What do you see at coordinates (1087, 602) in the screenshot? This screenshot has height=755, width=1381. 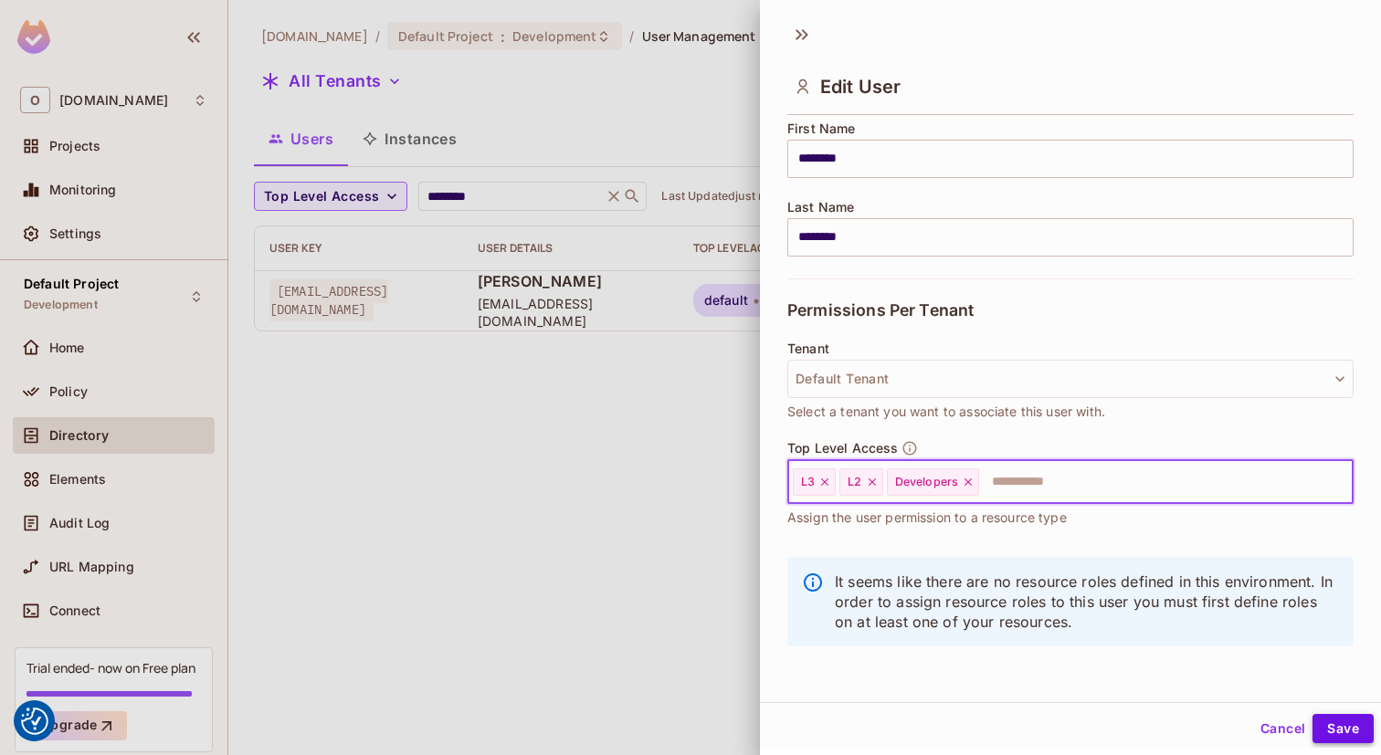 I see `p: It seems like there are no resource roles defined in this environment. In order to assign resourc...` at bounding box center [1087, 602].